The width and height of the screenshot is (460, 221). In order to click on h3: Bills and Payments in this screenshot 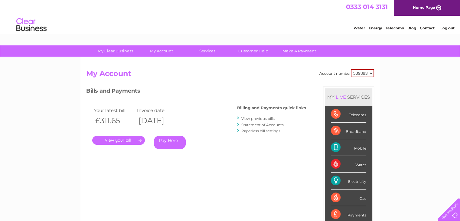, I will do `click(196, 92)`.